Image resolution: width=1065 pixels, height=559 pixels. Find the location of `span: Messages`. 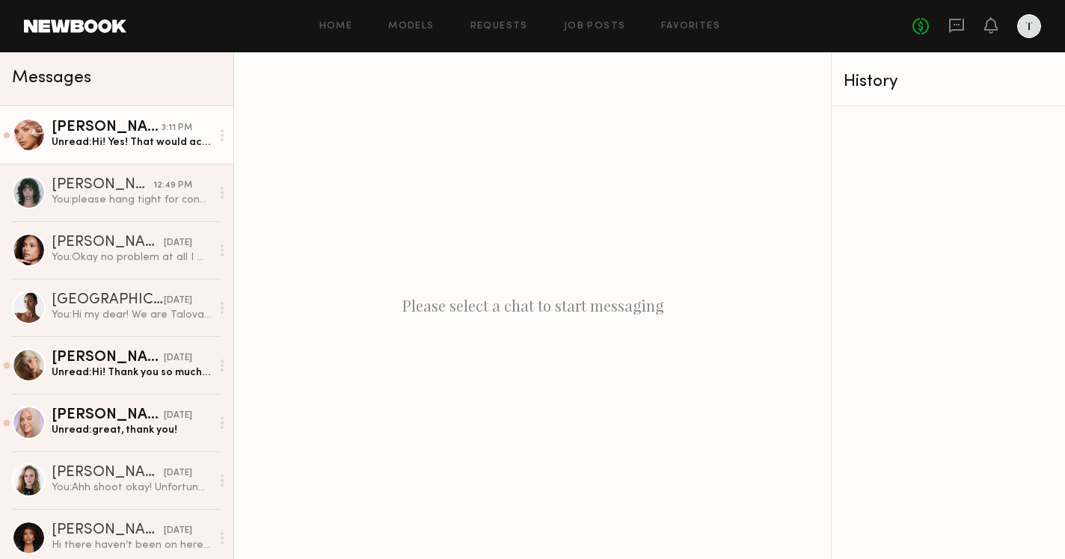

span: Messages is located at coordinates (52, 78).